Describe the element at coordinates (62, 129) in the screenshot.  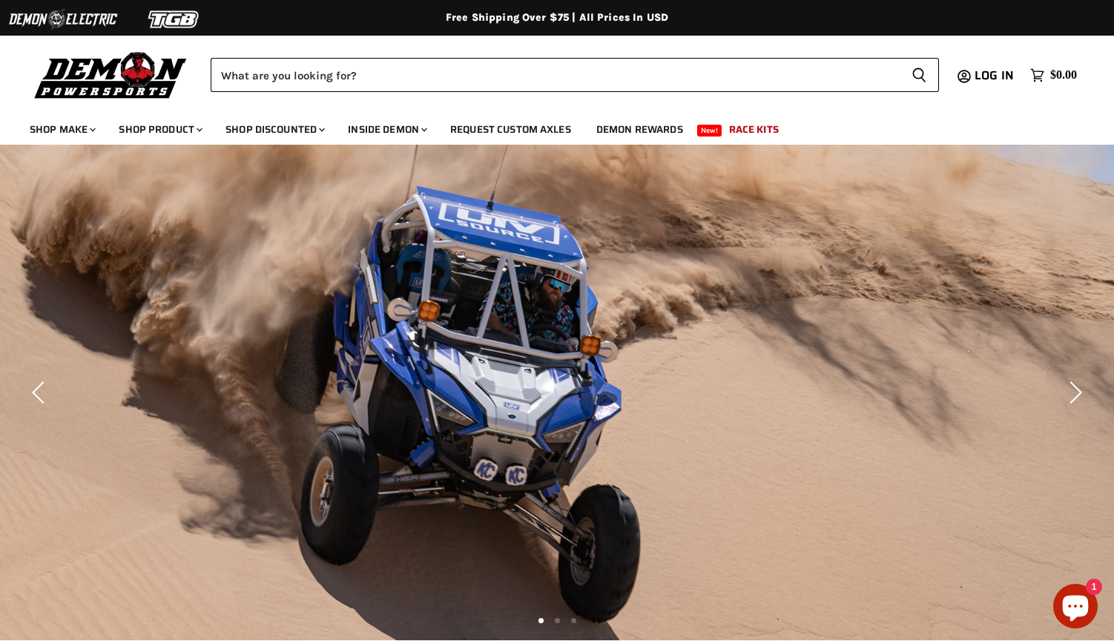
I see `a: Shop Make` at that location.